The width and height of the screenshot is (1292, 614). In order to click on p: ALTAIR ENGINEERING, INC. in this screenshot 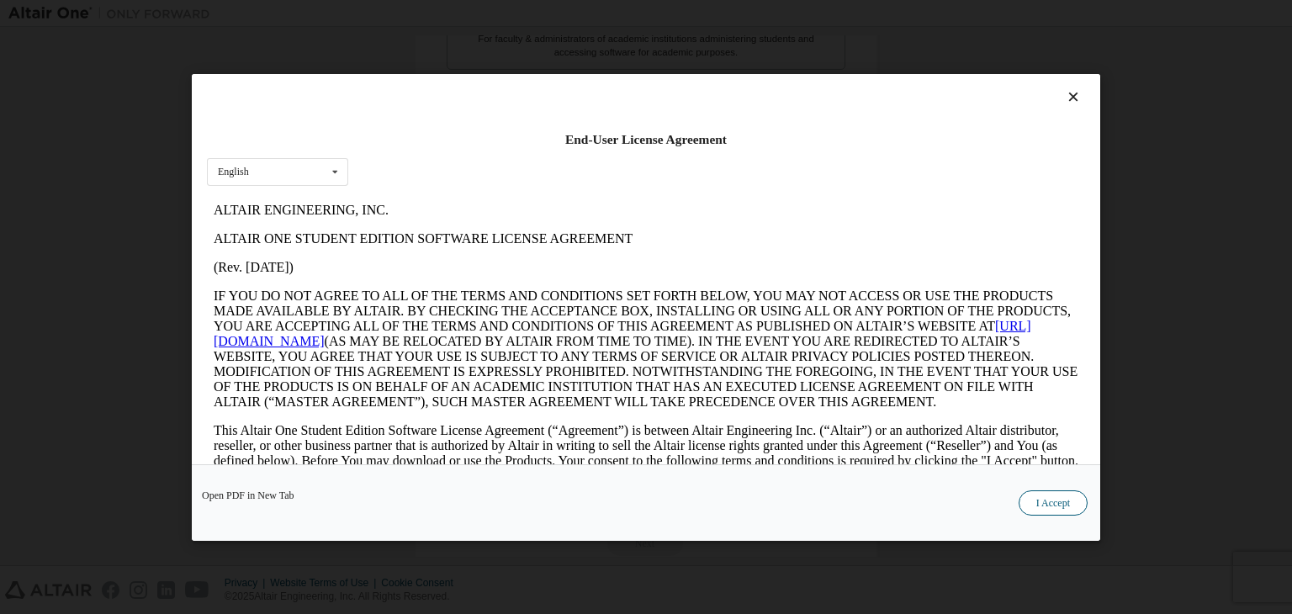, I will do `click(439, 14)`.